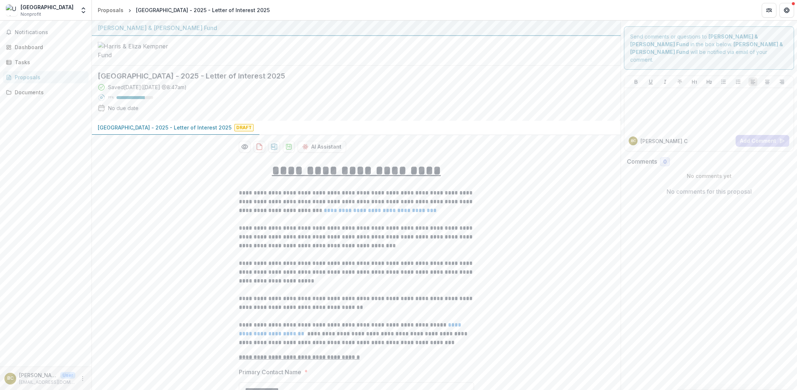 The height and width of the screenshot is (390, 797). What do you see at coordinates (46, 92) in the screenshot?
I see `a: Documents` at bounding box center [46, 92].